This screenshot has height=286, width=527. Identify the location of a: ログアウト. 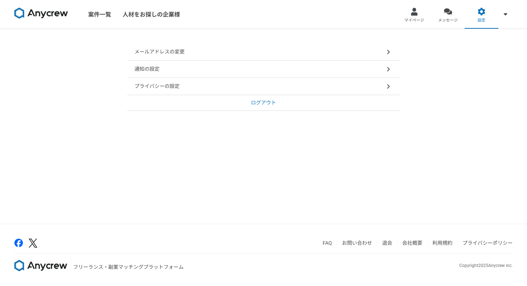
(264, 103).